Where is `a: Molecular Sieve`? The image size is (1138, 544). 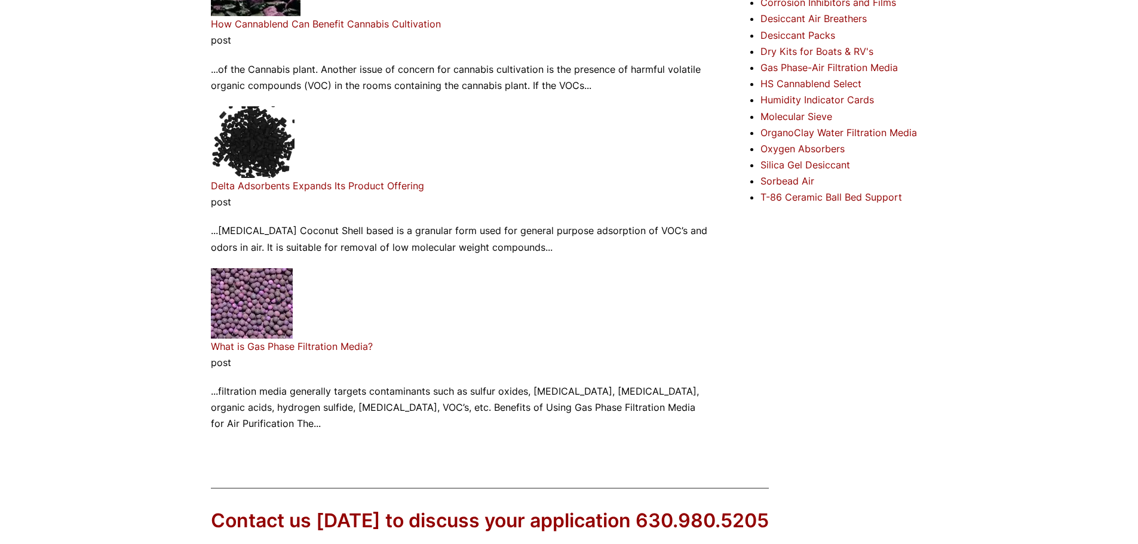 a: Molecular Sieve is located at coordinates (796, 116).